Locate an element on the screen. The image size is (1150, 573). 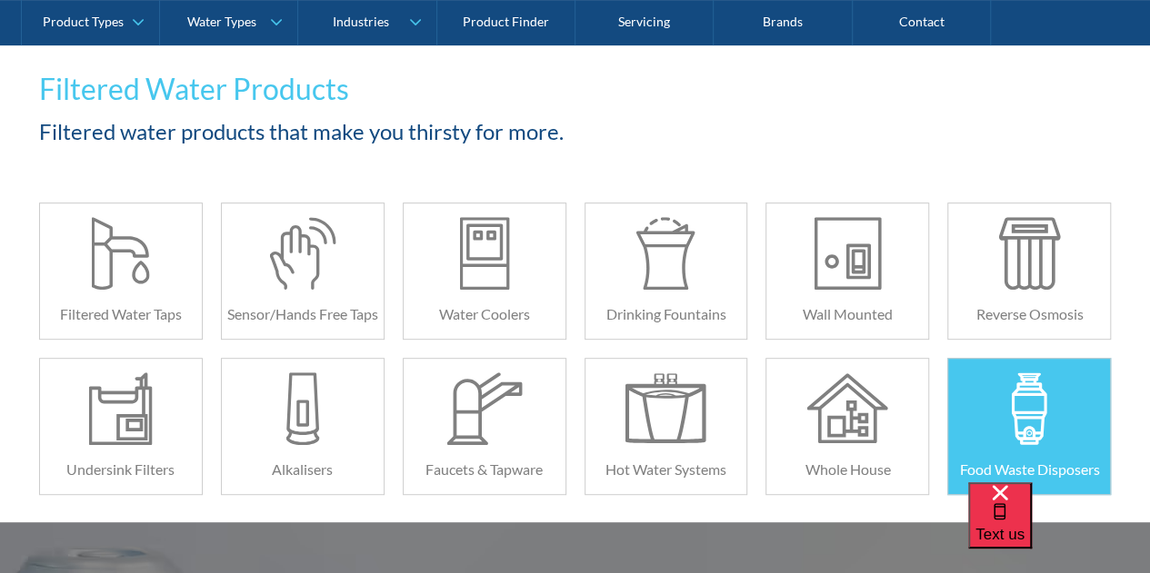
span: Text us is located at coordinates (32, 52).